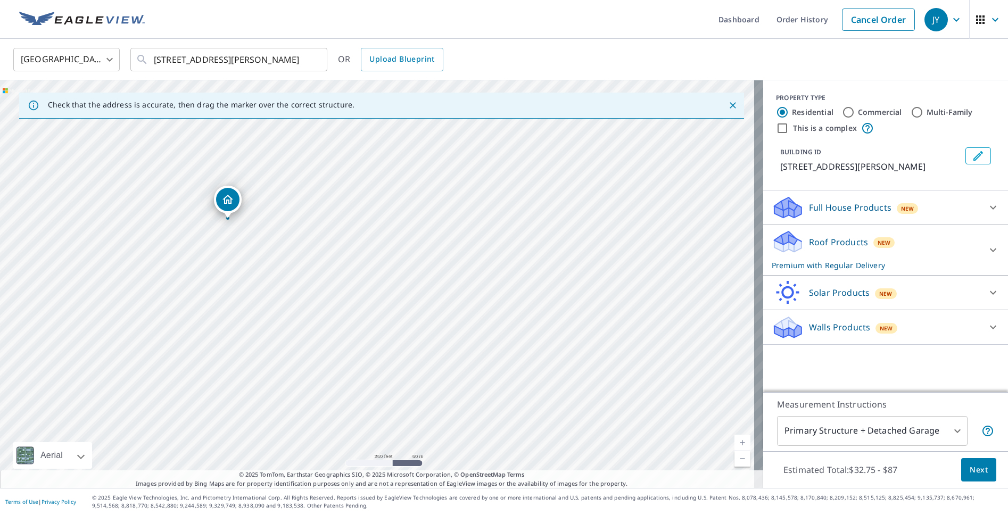  What do you see at coordinates (801, 152) in the screenshot?
I see `p: BUILDING ID` at bounding box center [801, 152].